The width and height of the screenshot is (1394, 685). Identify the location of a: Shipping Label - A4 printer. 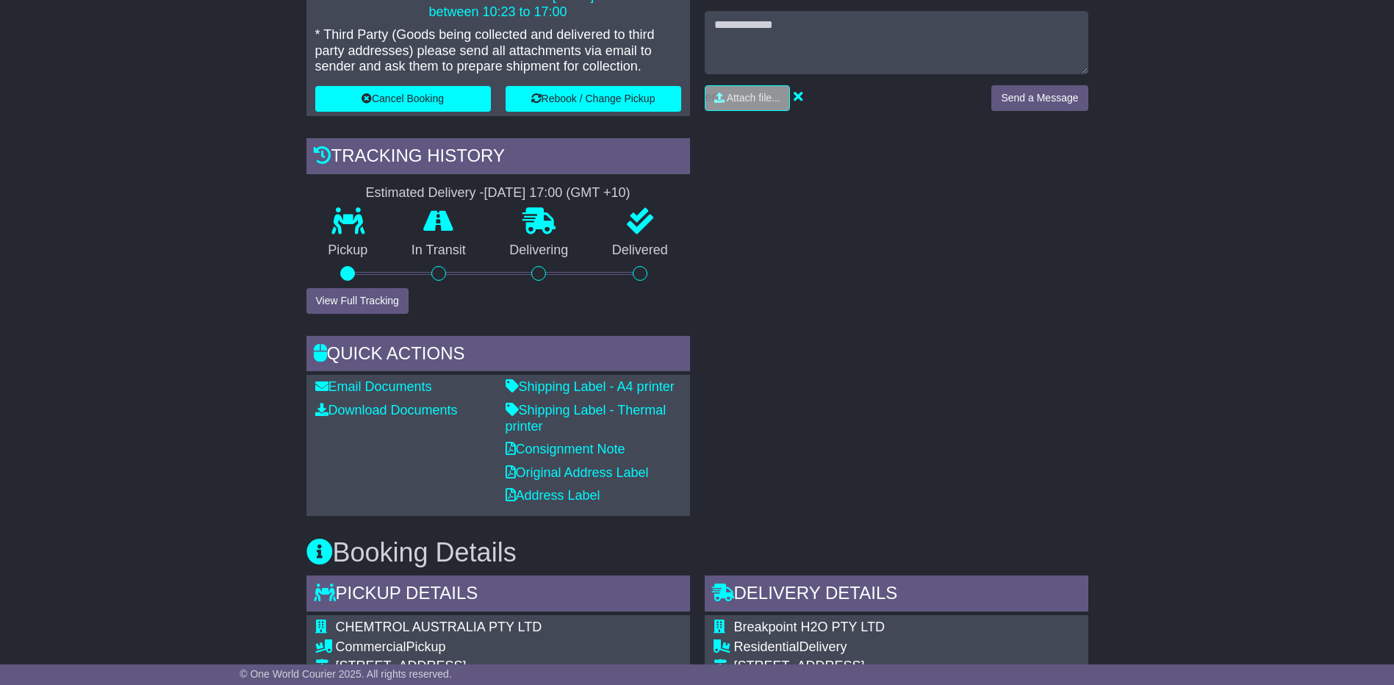
(590, 386).